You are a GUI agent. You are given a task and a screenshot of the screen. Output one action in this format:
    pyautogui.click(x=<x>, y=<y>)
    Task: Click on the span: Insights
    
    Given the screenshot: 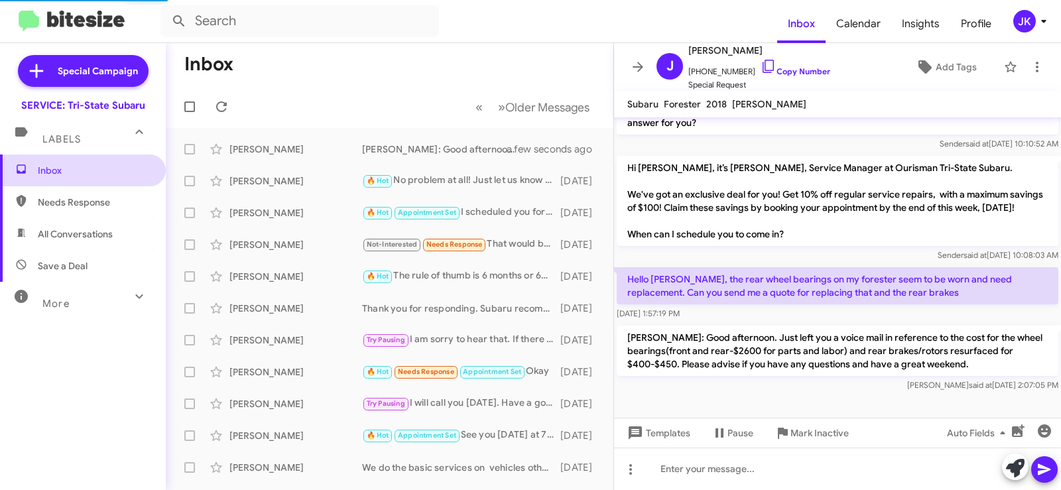 What is the action you would take?
    pyautogui.click(x=920, y=24)
    